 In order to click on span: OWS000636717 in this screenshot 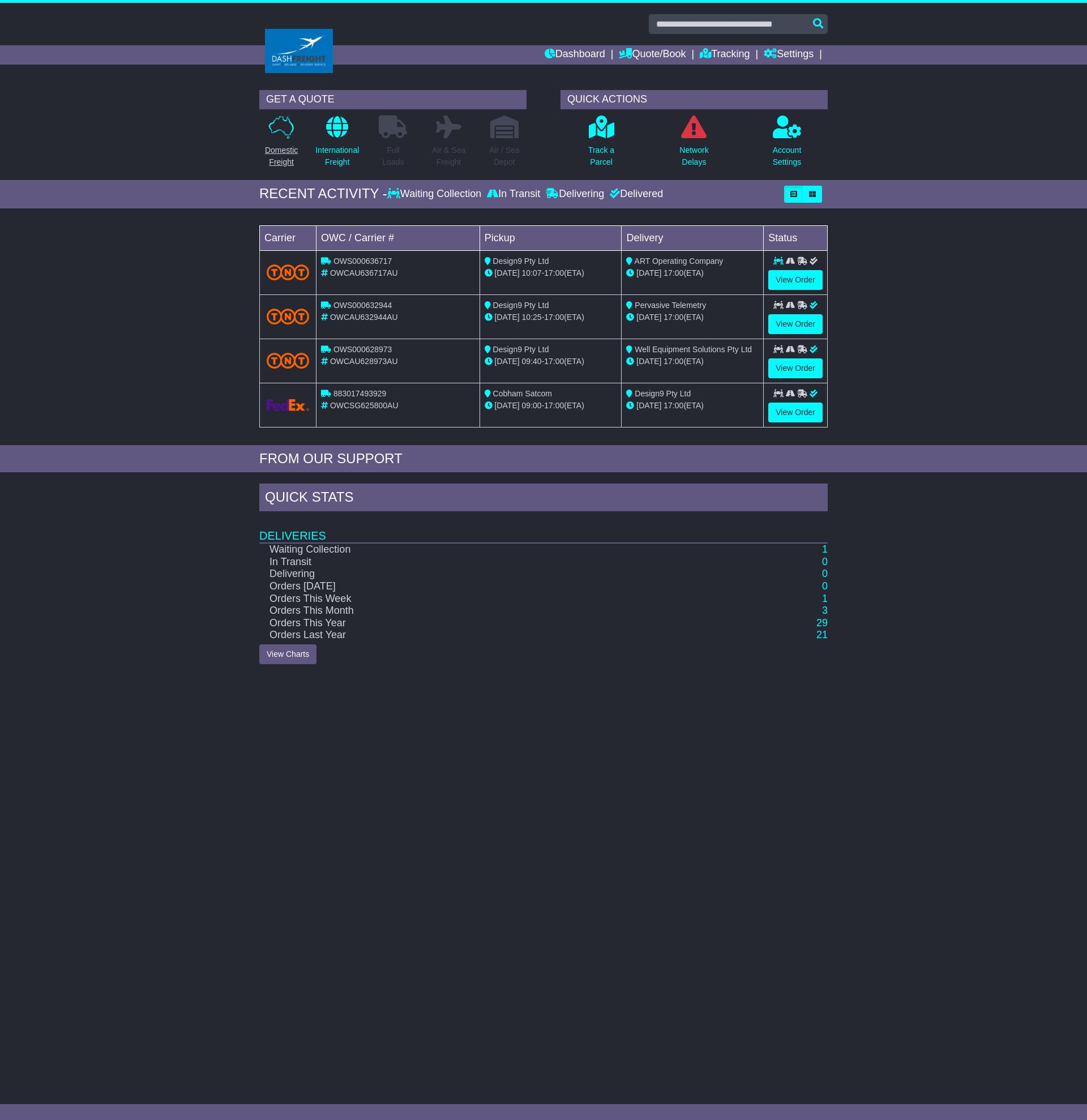, I will do `click(363, 261)`.